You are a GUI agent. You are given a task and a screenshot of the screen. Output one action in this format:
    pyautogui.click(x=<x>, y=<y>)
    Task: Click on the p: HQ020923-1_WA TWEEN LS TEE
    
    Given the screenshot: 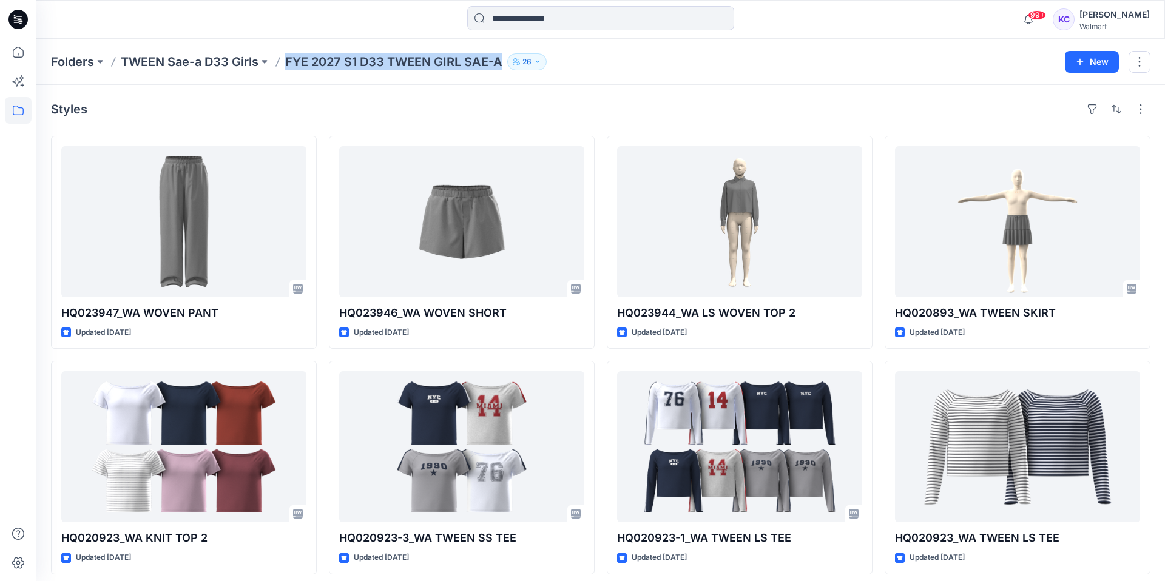 What is the action you would take?
    pyautogui.click(x=740, y=538)
    